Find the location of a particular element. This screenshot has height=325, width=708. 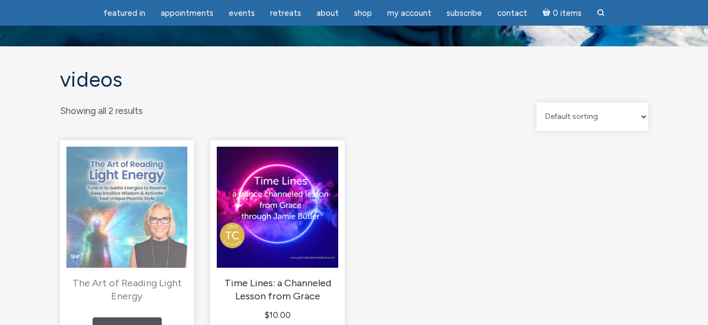

span: featured in is located at coordinates (124, 13).